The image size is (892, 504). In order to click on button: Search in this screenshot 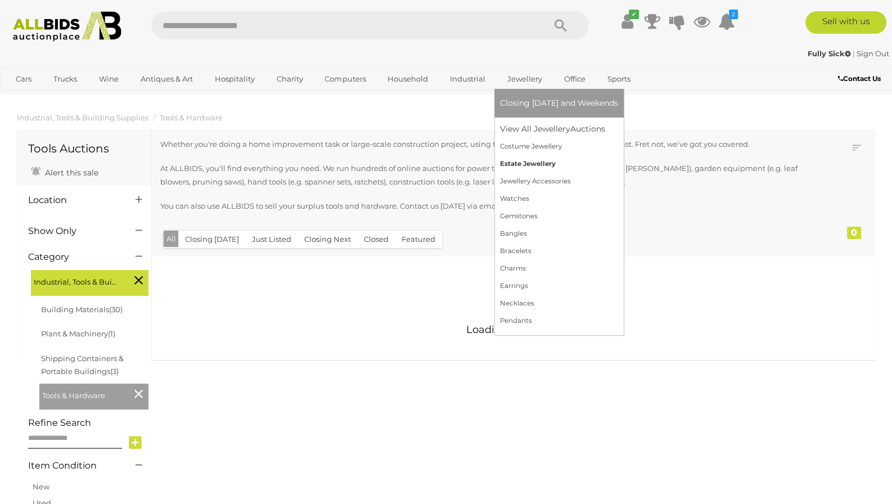, I will do `click(561, 25)`.